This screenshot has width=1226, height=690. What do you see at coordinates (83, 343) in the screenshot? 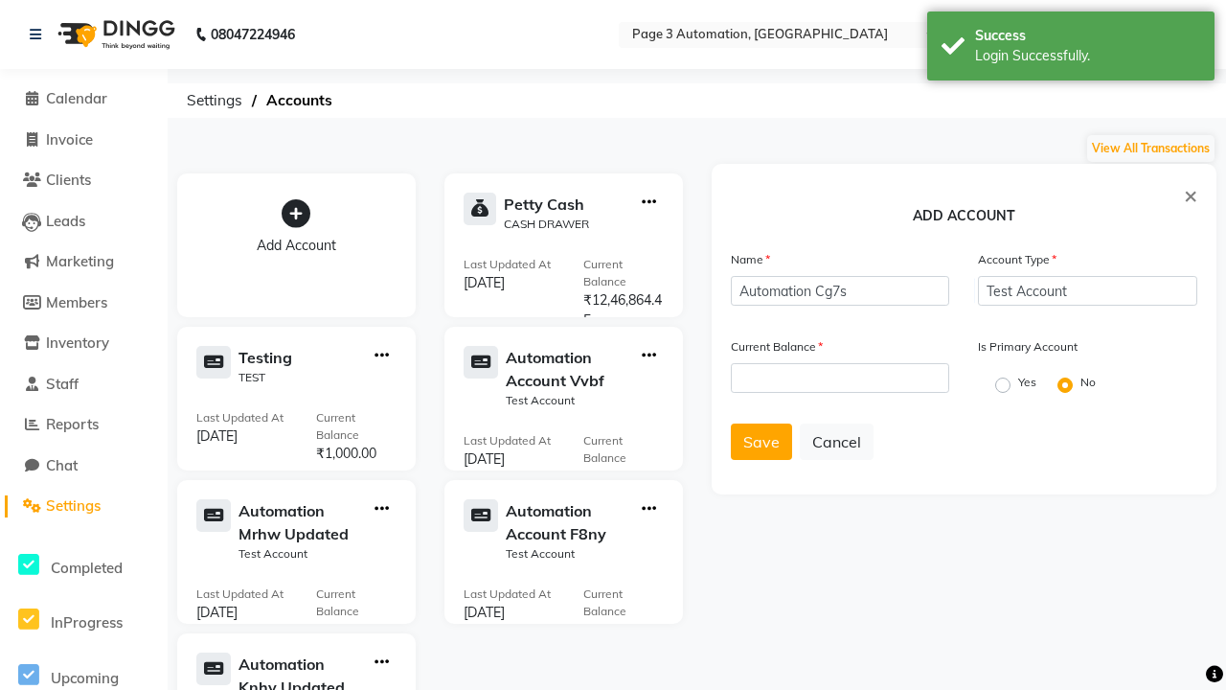
I see `a: Inventory` at bounding box center [83, 343].